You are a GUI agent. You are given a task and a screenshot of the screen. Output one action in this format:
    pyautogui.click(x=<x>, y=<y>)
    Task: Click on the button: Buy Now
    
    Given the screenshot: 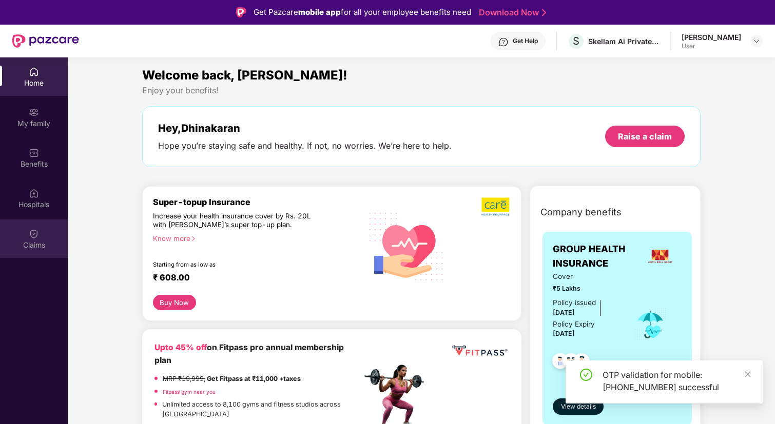 What is the action you would take?
    pyautogui.click(x=175, y=303)
    